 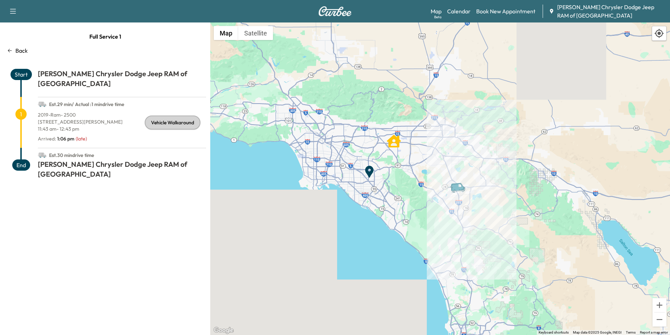 What do you see at coordinates (224, 330) in the screenshot?
I see `img: Google` at bounding box center [224, 330].